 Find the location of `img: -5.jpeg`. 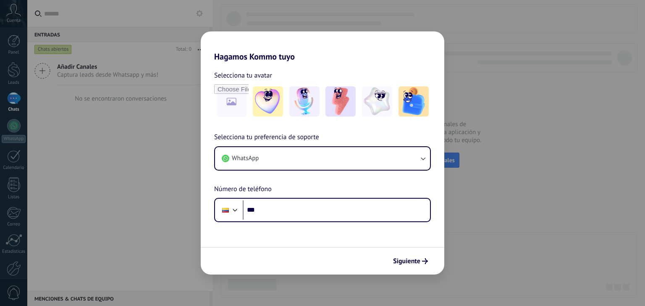

img: -5.jpeg is located at coordinates (413, 102).